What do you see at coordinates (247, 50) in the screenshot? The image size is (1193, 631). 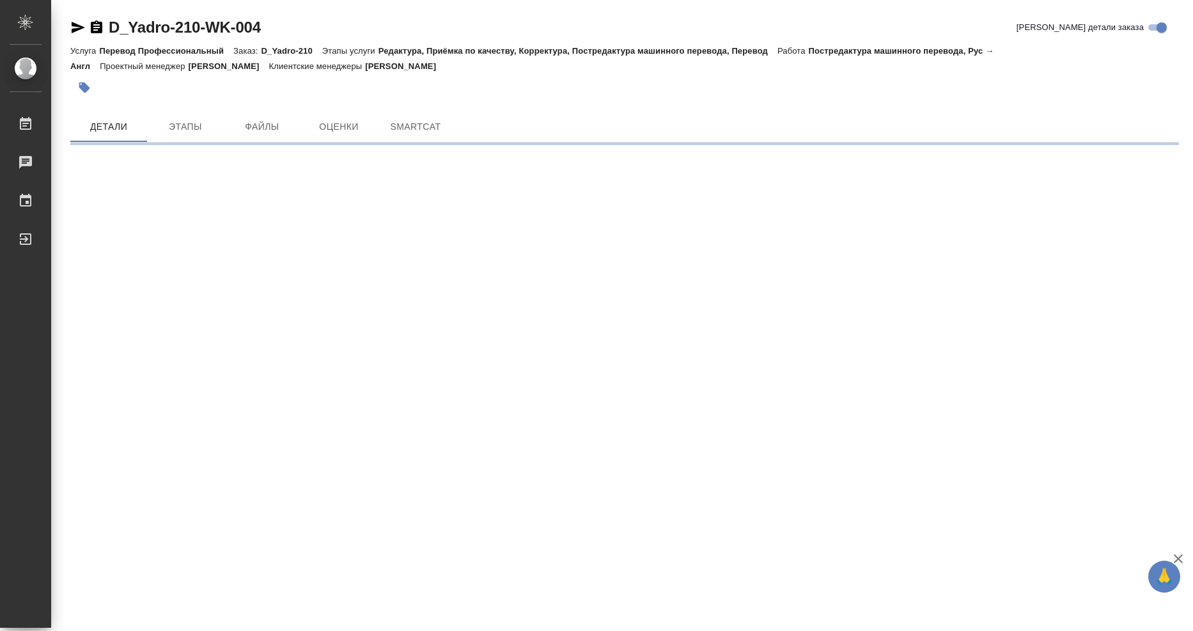 I see `p: Заказ:` at bounding box center [247, 50].